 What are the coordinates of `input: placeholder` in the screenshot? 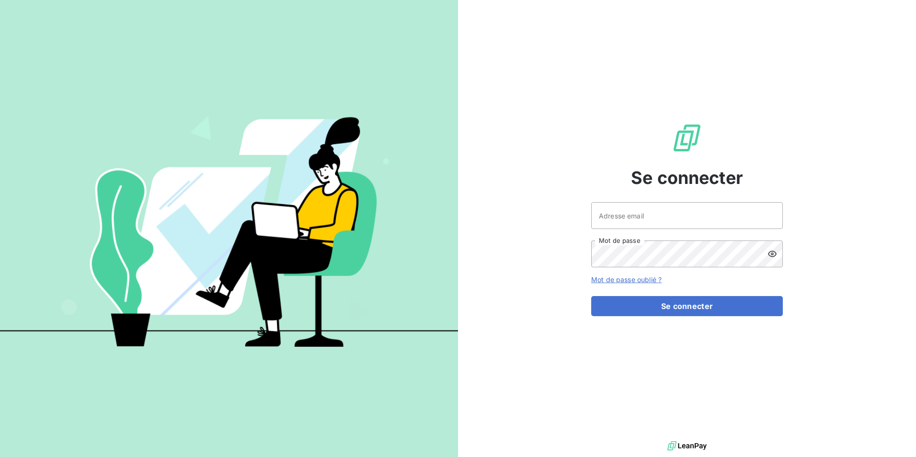 It's located at (687, 216).